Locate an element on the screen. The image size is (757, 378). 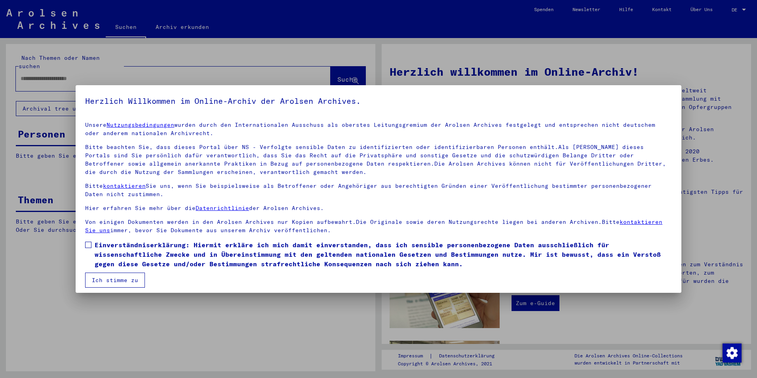
a: Datenrichtlinie is located at coordinates (222, 208).